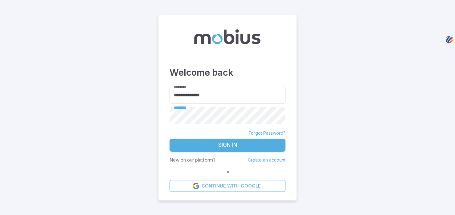 This screenshot has width=455, height=215. Describe the element at coordinates (267, 160) in the screenshot. I see `a: Create an account` at that location.